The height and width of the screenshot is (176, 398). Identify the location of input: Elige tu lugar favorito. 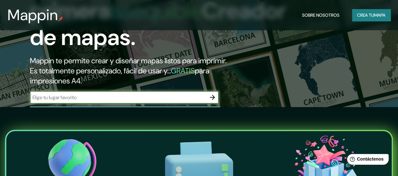
(118, 97).